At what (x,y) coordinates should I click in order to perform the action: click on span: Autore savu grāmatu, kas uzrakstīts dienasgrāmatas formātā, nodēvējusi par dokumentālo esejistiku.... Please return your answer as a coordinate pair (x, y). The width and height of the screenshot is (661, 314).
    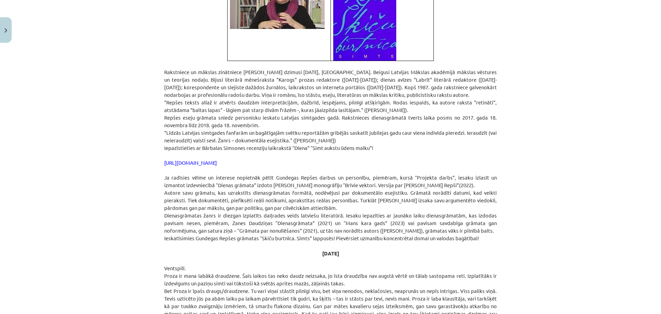
    Looking at the image, I should click on (331, 200).